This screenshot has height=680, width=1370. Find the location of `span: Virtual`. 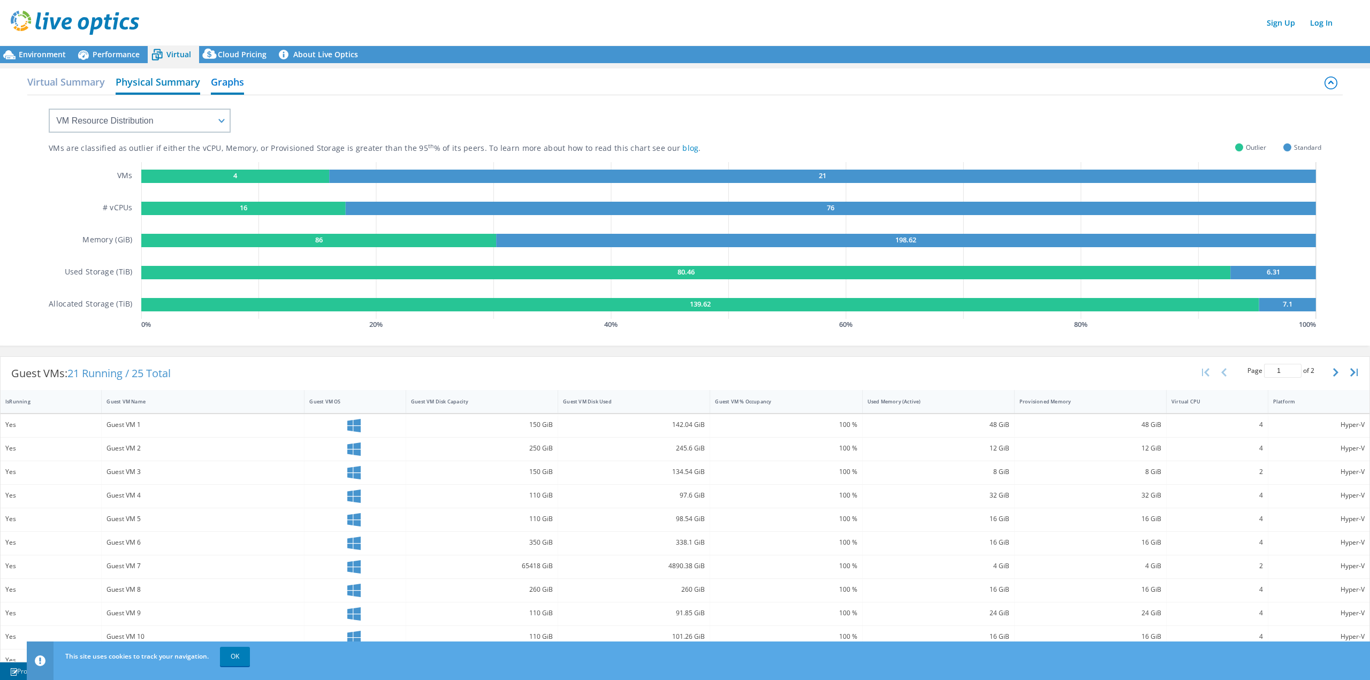

span: Virtual is located at coordinates (179, 54).